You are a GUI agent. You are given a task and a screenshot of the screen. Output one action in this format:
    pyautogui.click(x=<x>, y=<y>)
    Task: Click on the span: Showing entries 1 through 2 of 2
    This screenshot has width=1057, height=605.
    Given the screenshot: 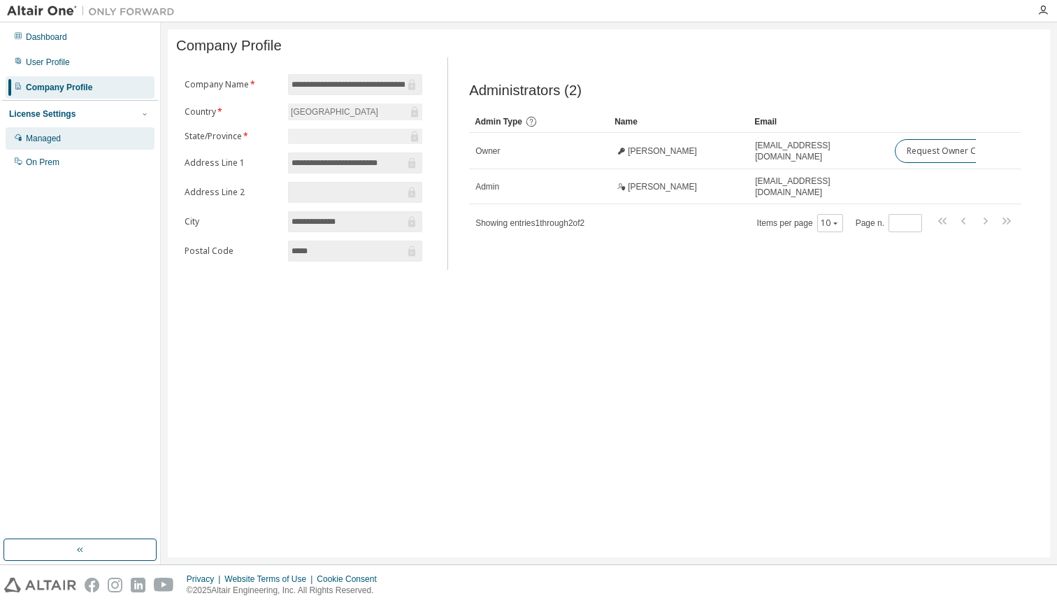 What is the action you would take?
    pyautogui.click(x=530, y=223)
    